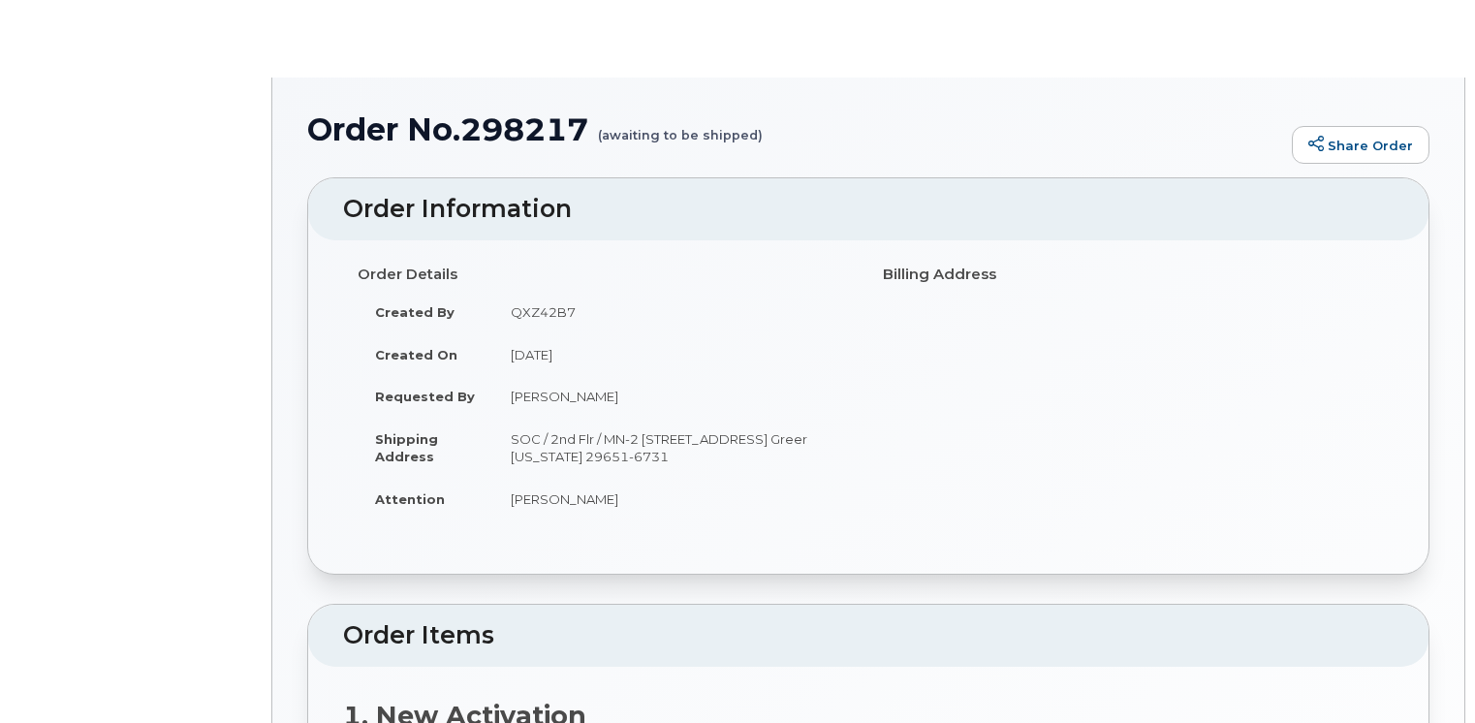  What do you see at coordinates (406, 448) in the screenshot?
I see `strong: Shipping Address` at bounding box center [406, 448].